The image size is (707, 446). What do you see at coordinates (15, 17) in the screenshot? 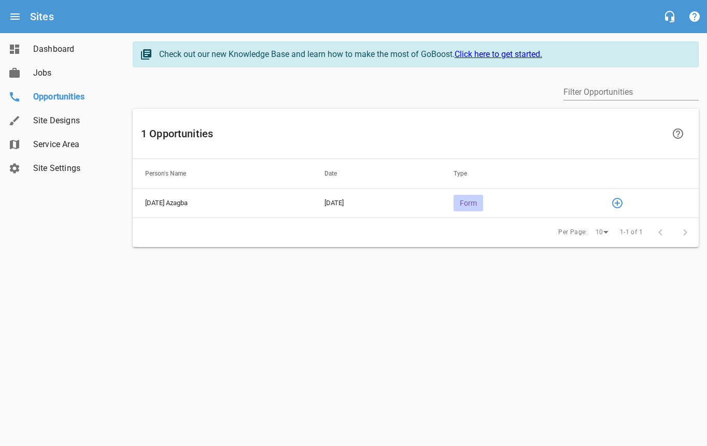
I see `button: Open drawer` at bounding box center [15, 17].